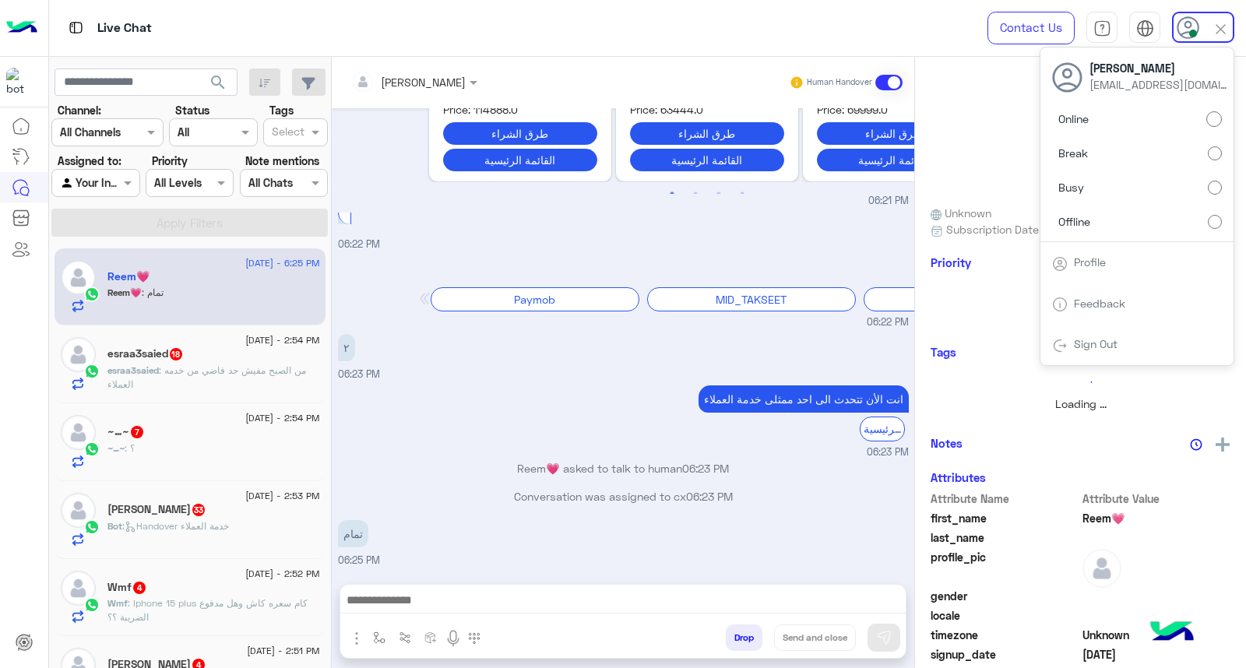  I want to click on span: 2025-08-16T15:21:00.823Z, so click(1156, 654).